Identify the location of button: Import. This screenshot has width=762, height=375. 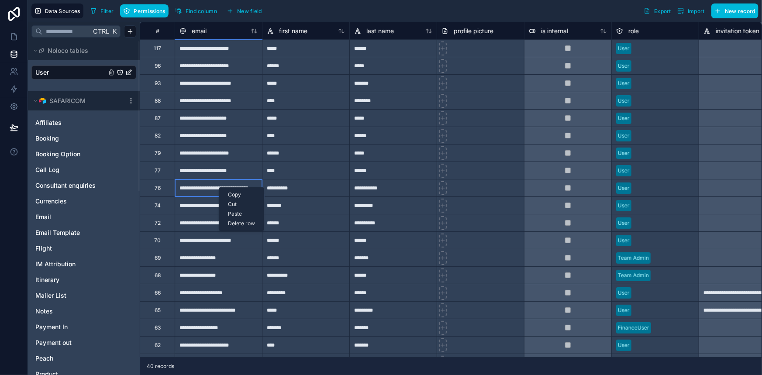
(691, 11).